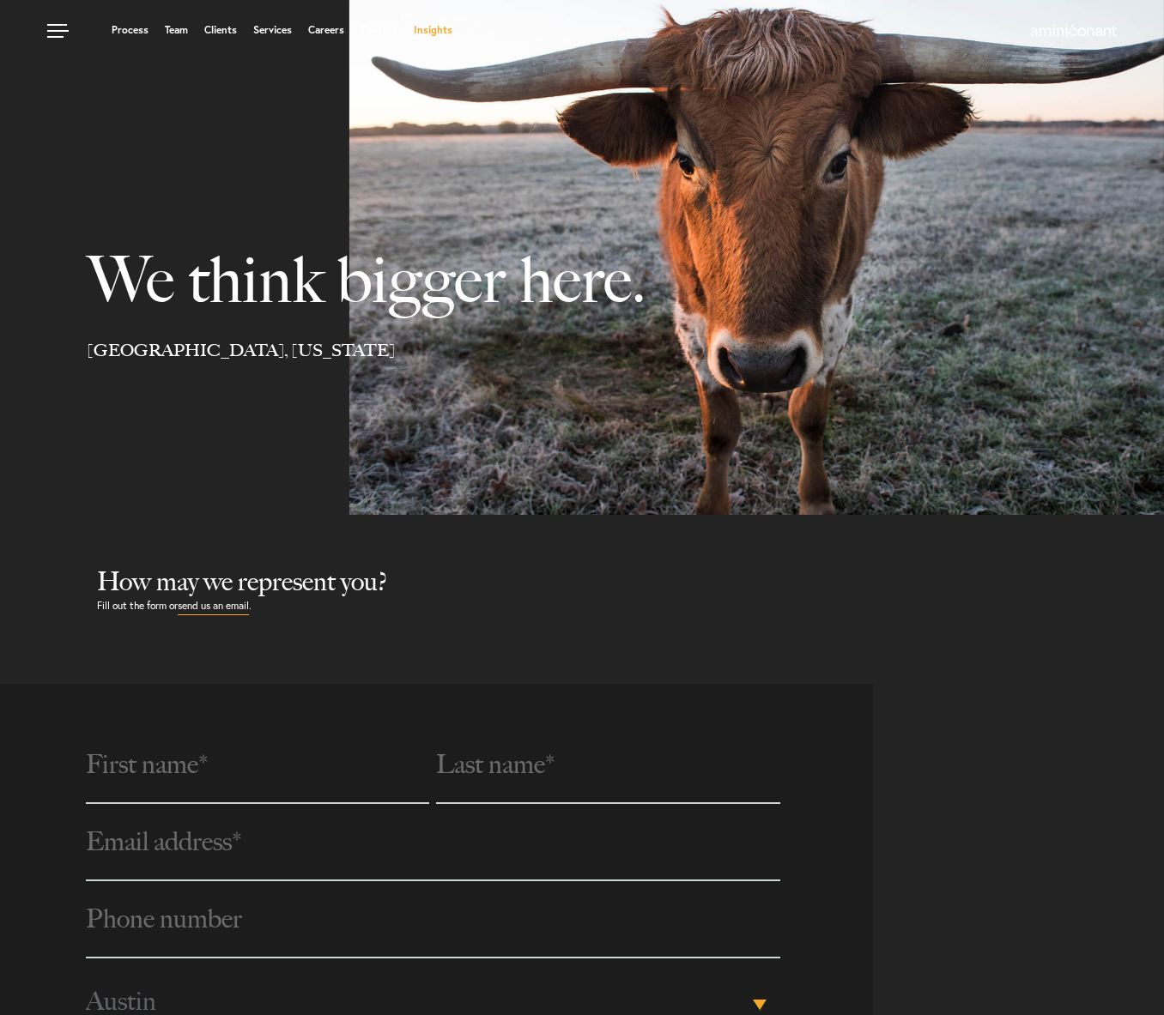 The height and width of the screenshot is (1015, 1164). What do you see at coordinates (630, 582) in the screenshot?
I see `h2: How may we represent you?` at bounding box center [630, 582].